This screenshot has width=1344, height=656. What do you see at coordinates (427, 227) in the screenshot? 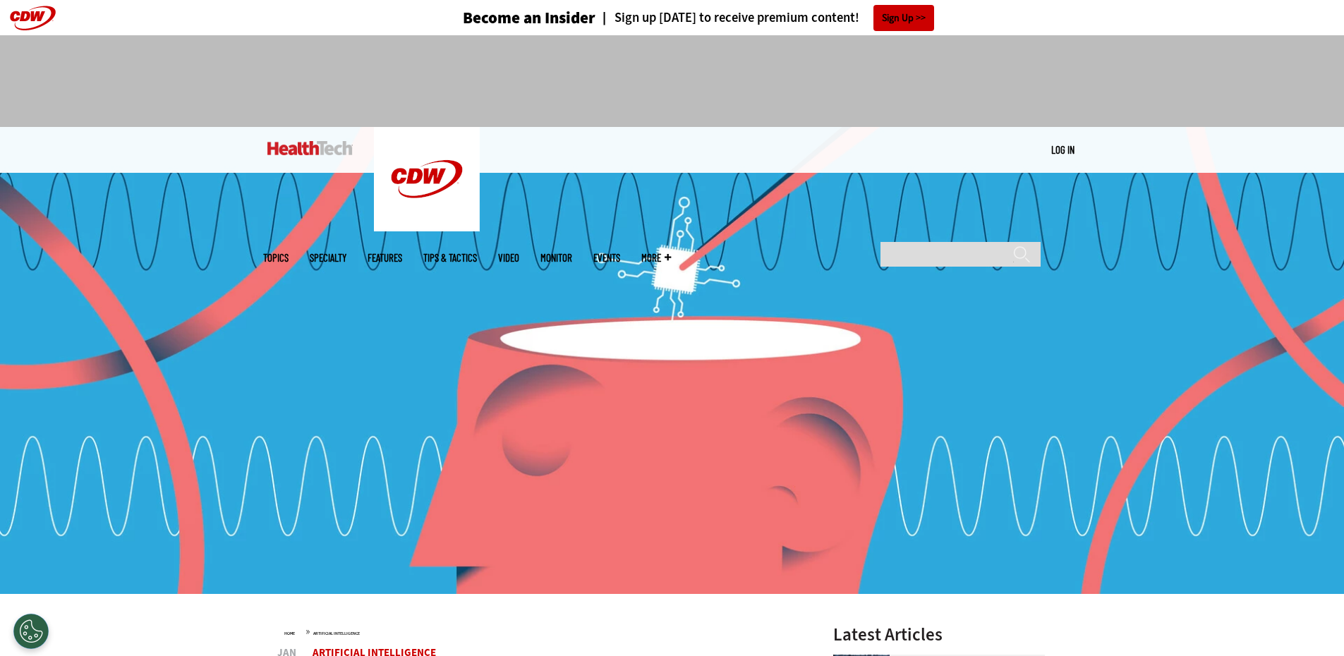
I see `a: CDW` at bounding box center [427, 227].